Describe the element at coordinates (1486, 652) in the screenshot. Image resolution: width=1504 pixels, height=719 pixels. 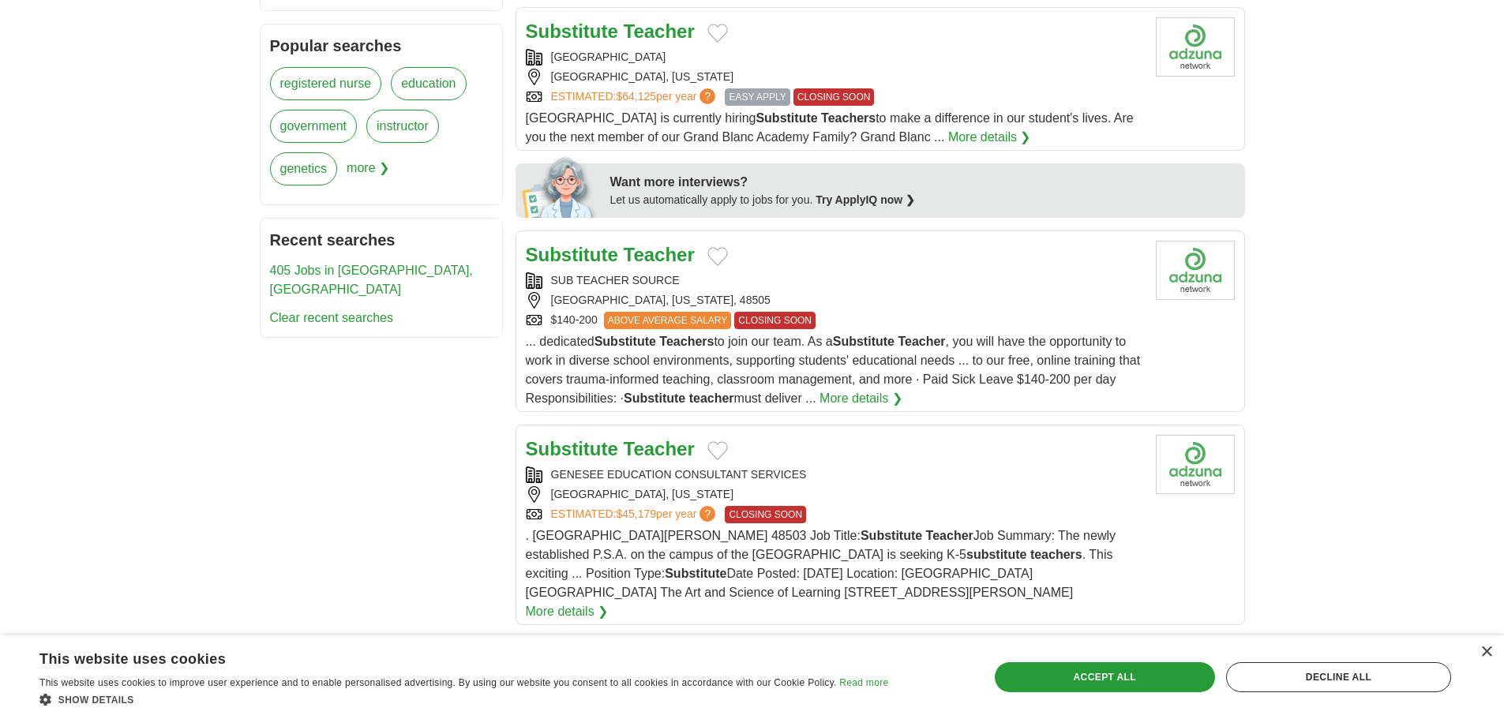
I see `div: Close` at that location.